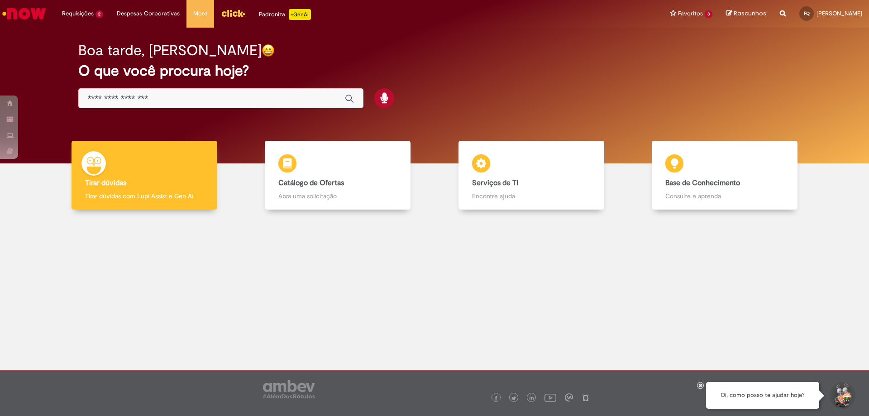 This screenshot has width=869, height=416. What do you see at coordinates (300, 14) in the screenshot?
I see `p: +GenAi` at bounding box center [300, 14].